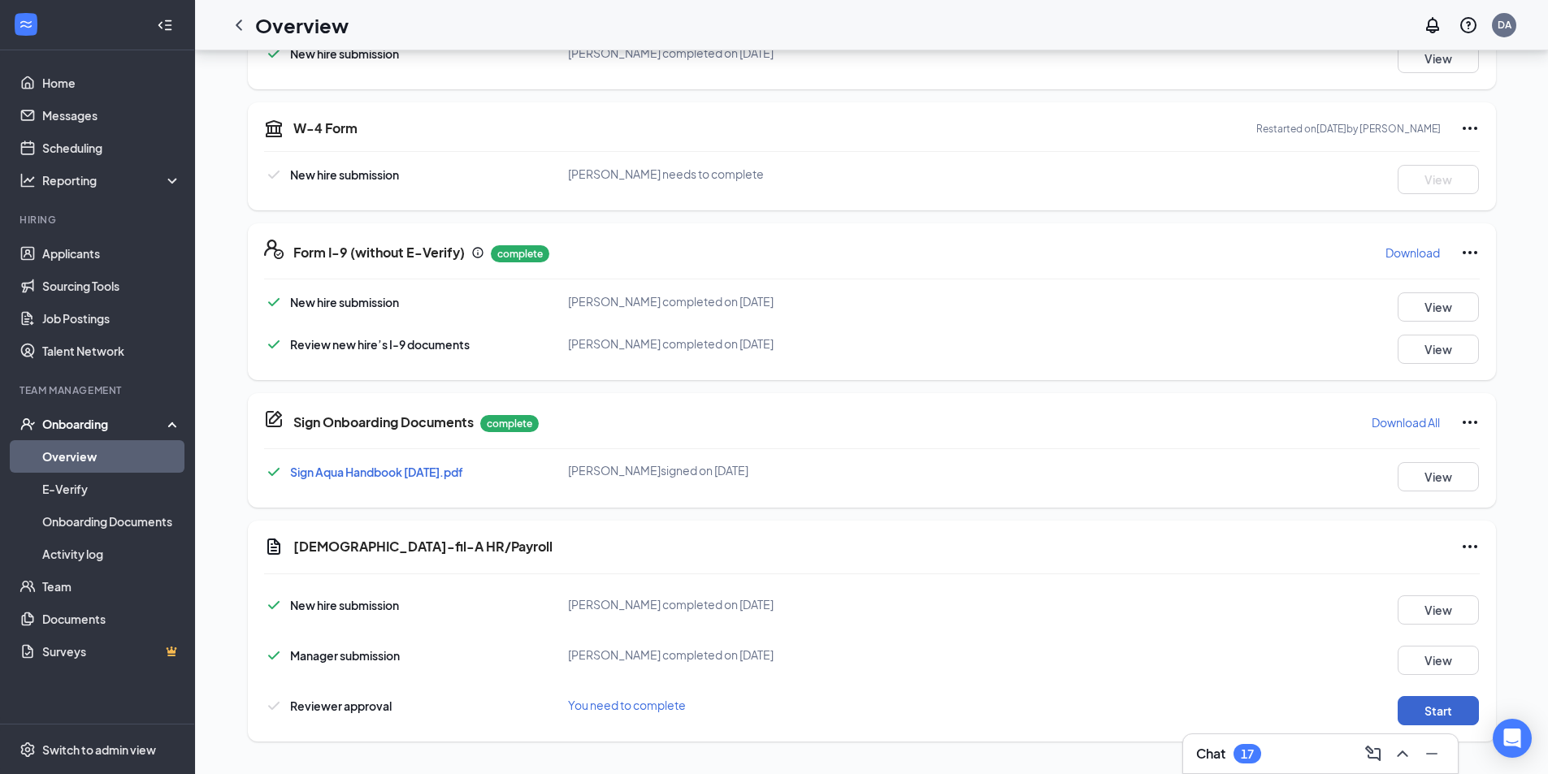 The height and width of the screenshot is (774, 1548). Describe the element at coordinates (28, 750) in the screenshot. I see `svg: Settings` at that location.